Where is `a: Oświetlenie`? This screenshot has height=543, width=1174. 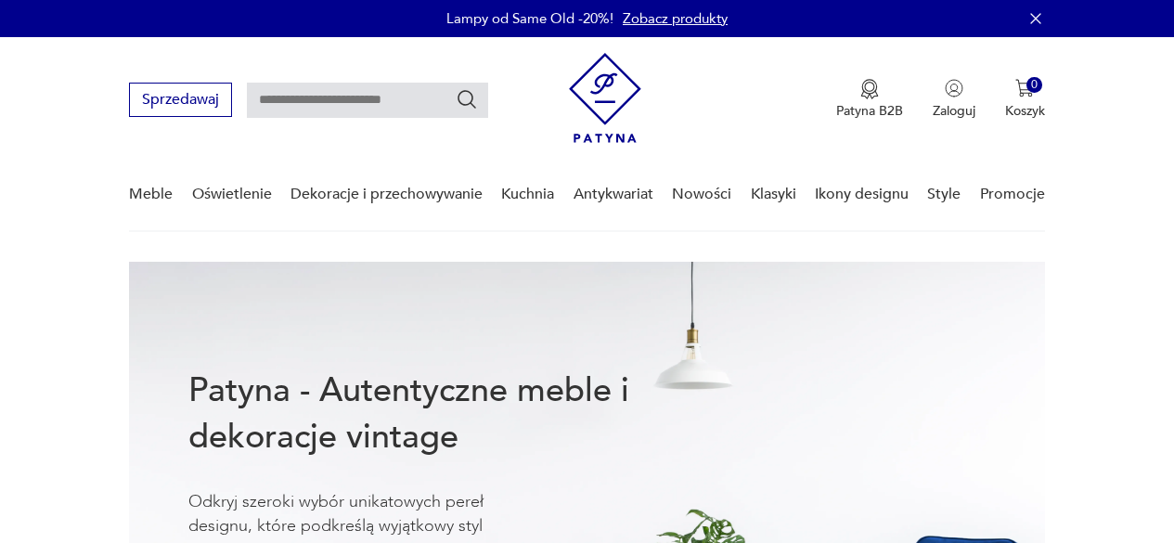
a: Oświetlenie is located at coordinates (232, 194).